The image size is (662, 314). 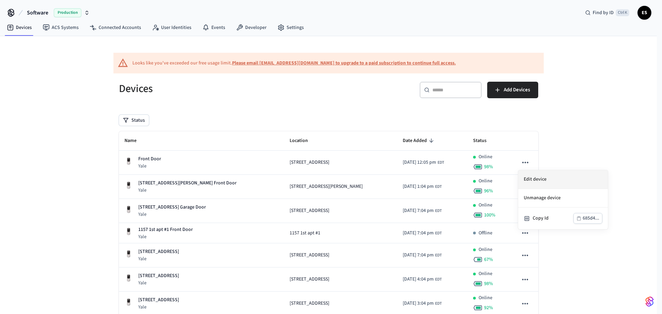 I want to click on button: 685d4..., so click(x=588, y=218).